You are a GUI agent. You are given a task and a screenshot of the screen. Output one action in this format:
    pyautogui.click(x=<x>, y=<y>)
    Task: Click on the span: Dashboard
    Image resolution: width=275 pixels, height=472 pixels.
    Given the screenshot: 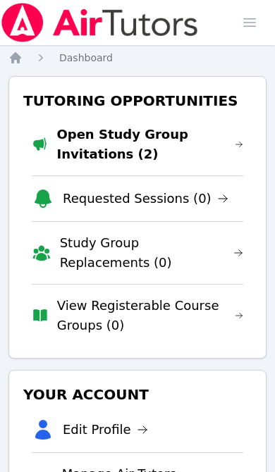 What is the action you would take?
    pyautogui.click(x=86, y=58)
    